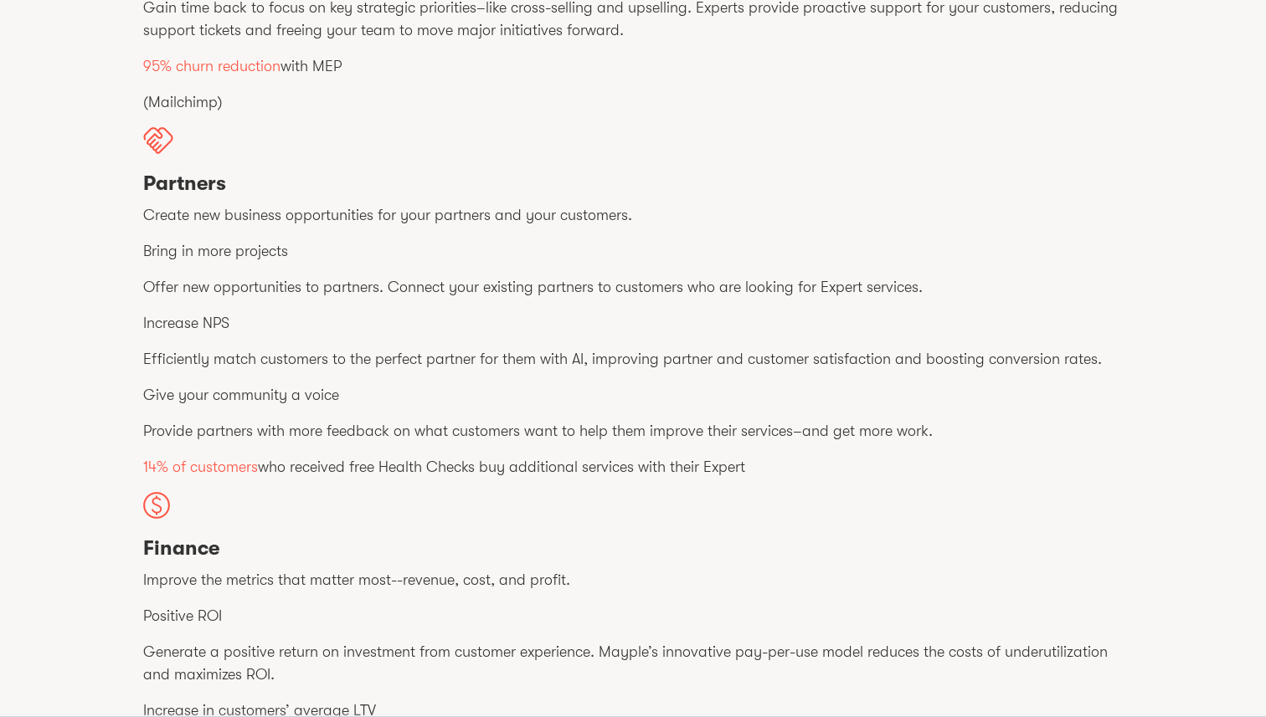  Describe the element at coordinates (633, 66) in the screenshot. I see `p: with MEP` at that location.